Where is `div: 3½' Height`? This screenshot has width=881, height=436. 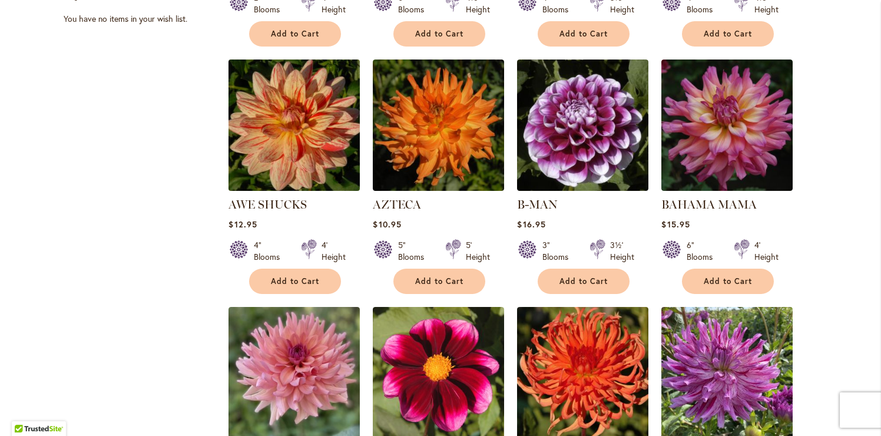
div: 3½' Height is located at coordinates (622, 251).